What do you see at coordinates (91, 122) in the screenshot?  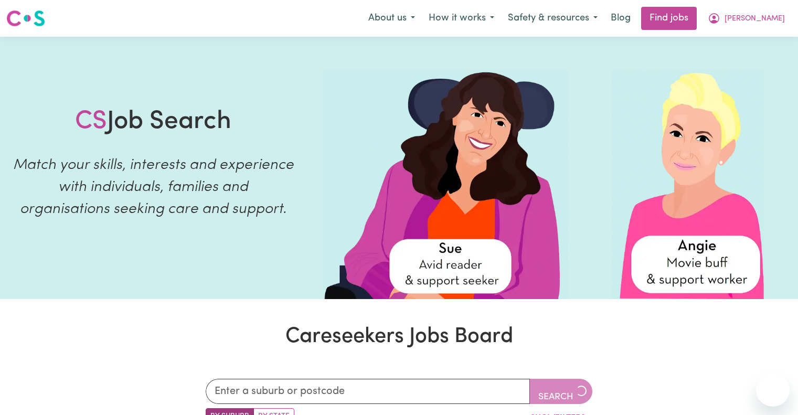 I see `span: CS` at bounding box center [91, 122].